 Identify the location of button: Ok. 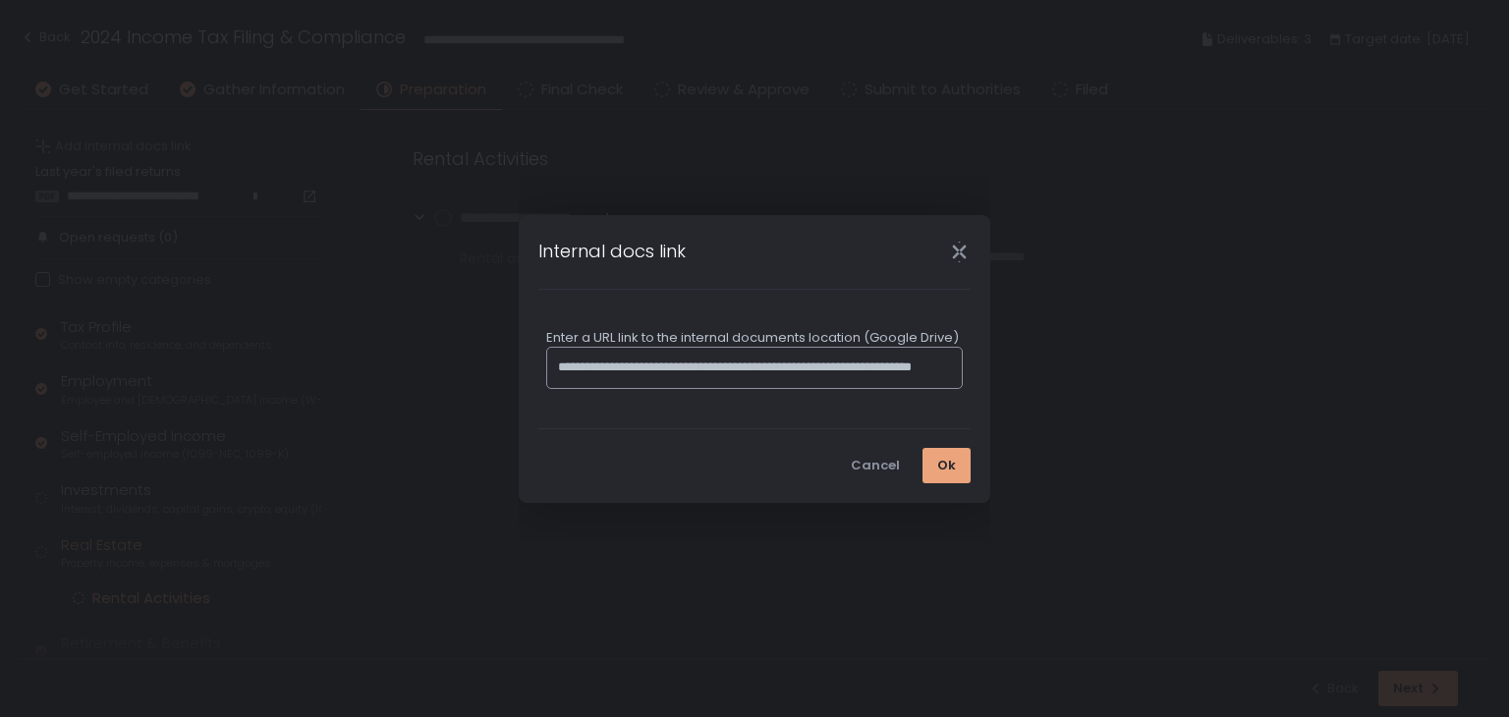
(946, 466).